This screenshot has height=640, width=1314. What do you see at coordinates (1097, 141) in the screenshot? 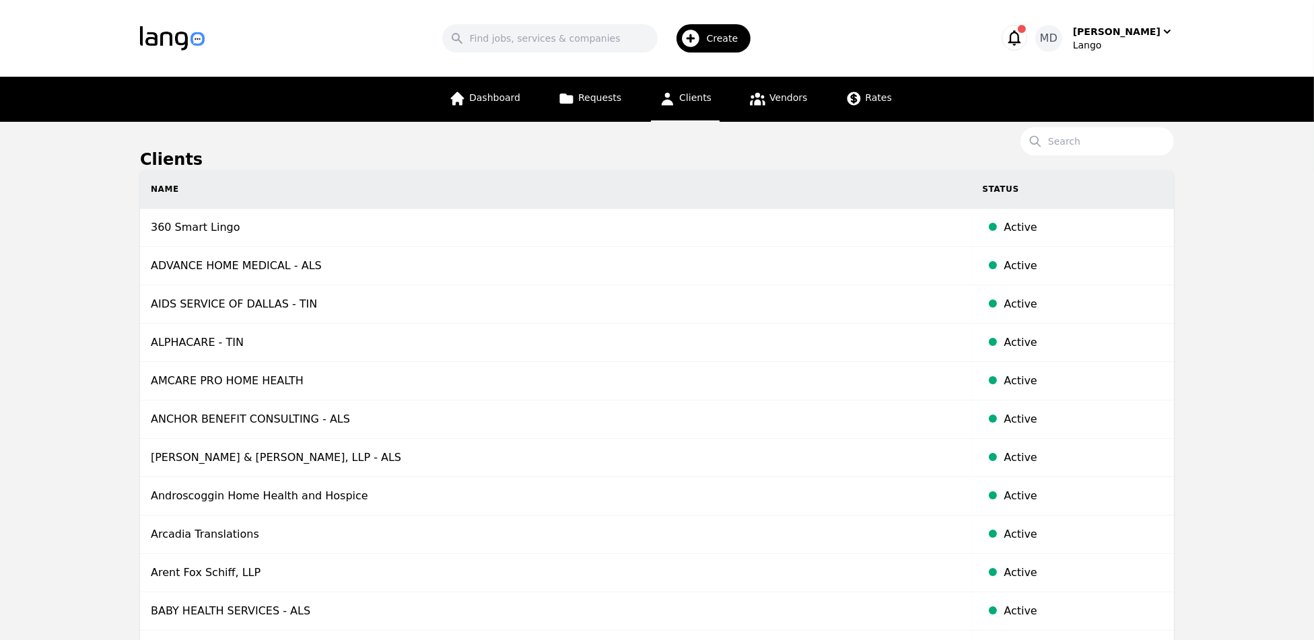
I see `input: Search` at bounding box center [1097, 141].